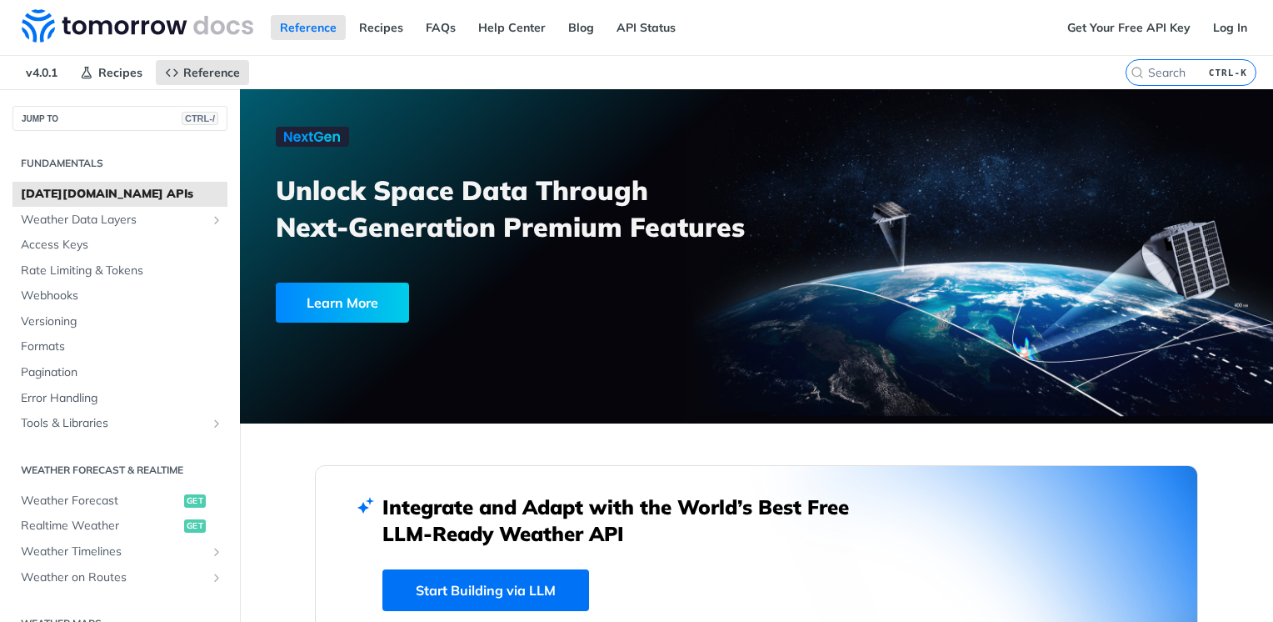 This screenshot has width=1273, height=622. Describe the element at coordinates (200, 118) in the screenshot. I see `span: CTRL-/` at that location.